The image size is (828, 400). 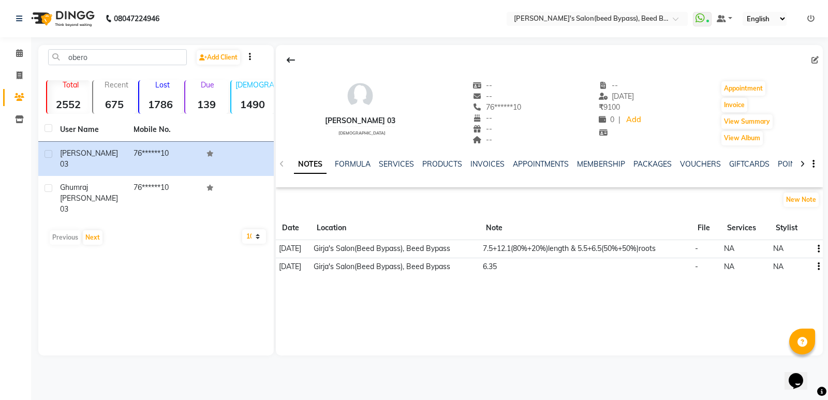 What do you see at coordinates (601, 164) in the screenshot?
I see `a: MEMBERSHIP` at bounding box center [601, 164].